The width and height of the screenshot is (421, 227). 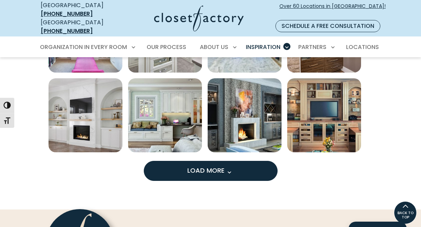 I want to click on img: White base cabinets and wood floating shelving., so click(x=85, y=115).